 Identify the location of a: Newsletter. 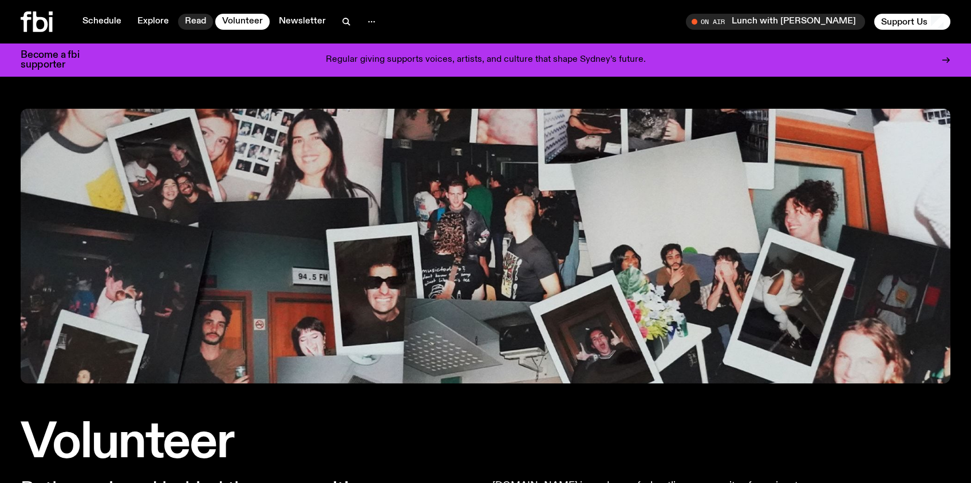
(302, 22).